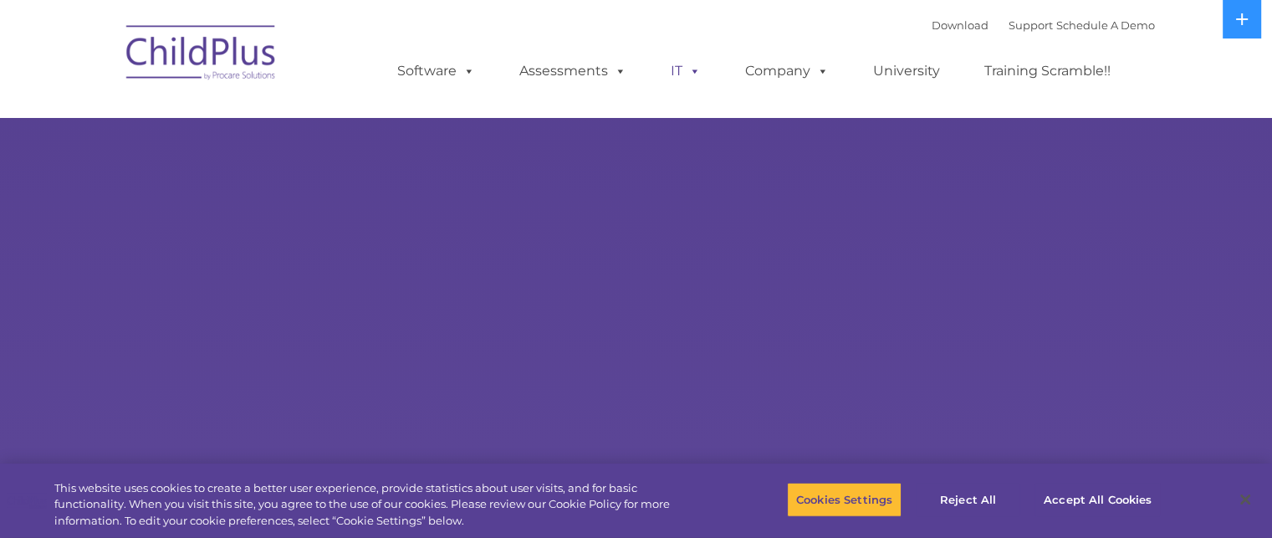 The height and width of the screenshot is (538, 1272). Describe the element at coordinates (960, 25) in the screenshot. I see `a: Download` at that location.